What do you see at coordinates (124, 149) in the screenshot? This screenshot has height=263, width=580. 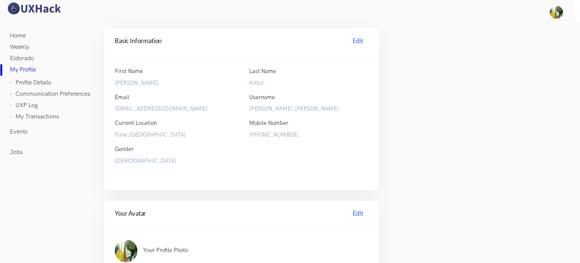 I see `label: Gender` at bounding box center [124, 149].